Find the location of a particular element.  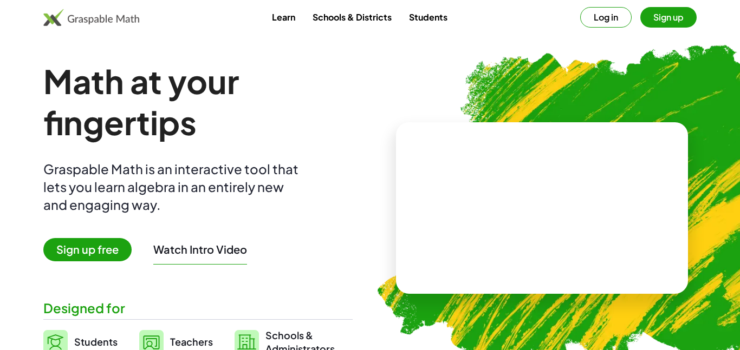

a: Students is located at coordinates (428, 17).